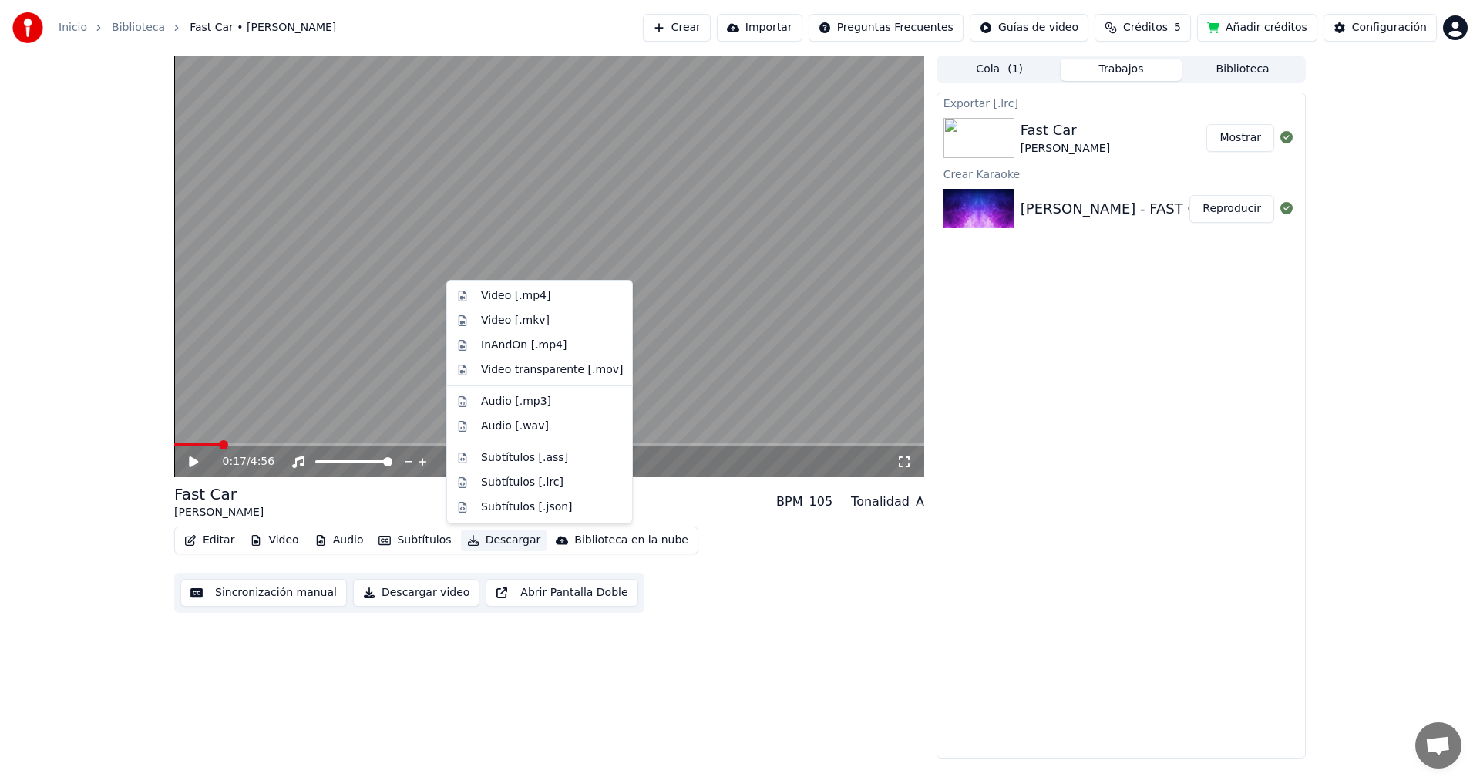 This screenshot has height=784, width=1480. I want to click on div: Video [.mp4], so click(516, 296).